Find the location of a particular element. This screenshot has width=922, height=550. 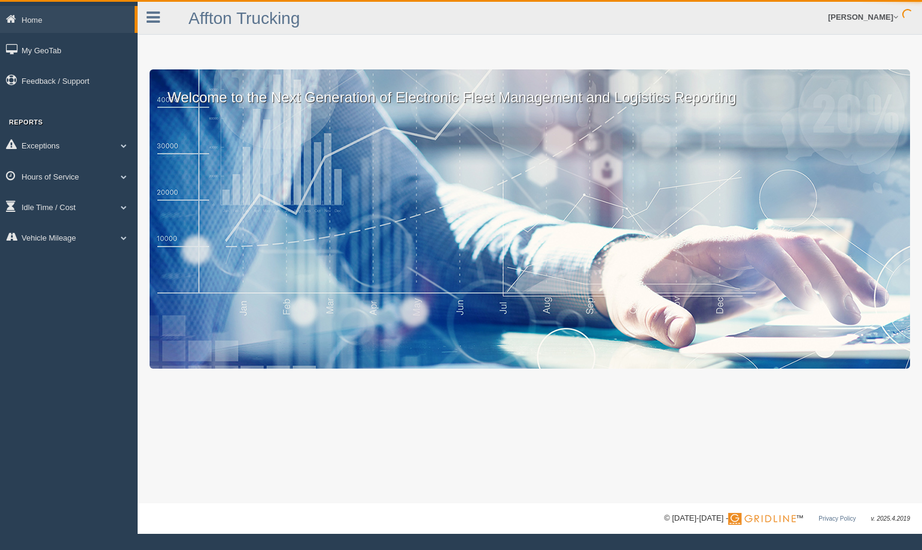

p: Welcome to the Next Generation of Electronic Fleet Management and Logistics Reporting is located at coordinates (529, 89).